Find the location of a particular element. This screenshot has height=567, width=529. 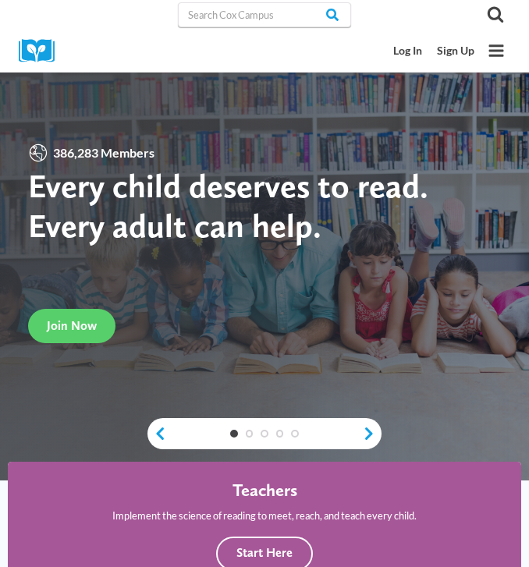

a: Join Now is located at coordinates (72, 326).